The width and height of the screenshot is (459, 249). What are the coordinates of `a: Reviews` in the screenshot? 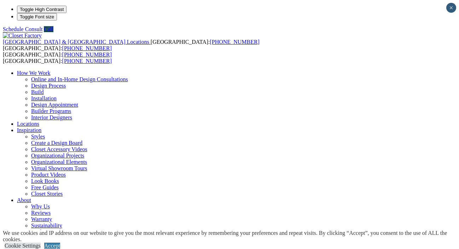 It's located at (41, 213).